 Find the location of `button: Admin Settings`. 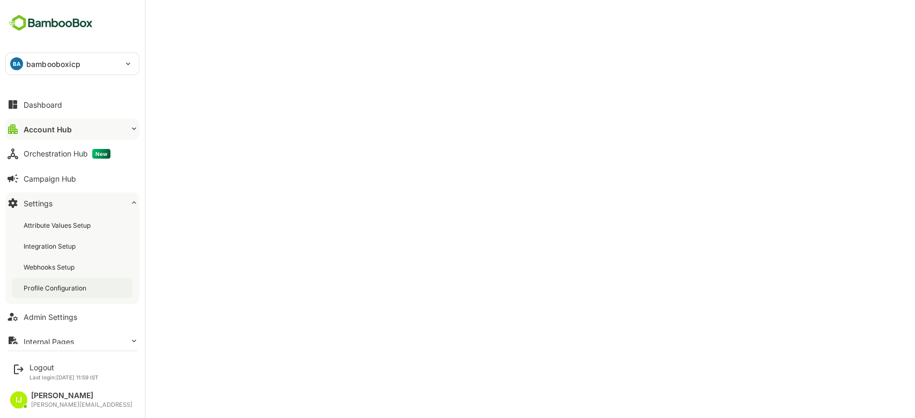

button: Admin Settings is located at coordinates (72, 317).